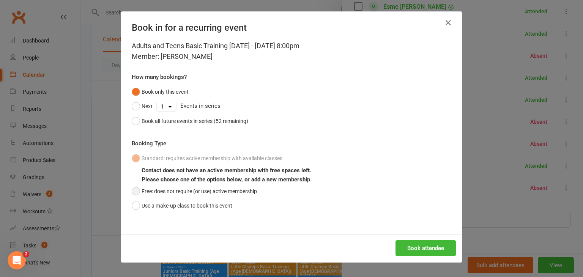 Image resolution: width=583 pixels, height=277 pixels. What do you see at coordinates (159, 77) in the screenshot?
I see `label: How many bookings?` at bounding box center [159, 77].